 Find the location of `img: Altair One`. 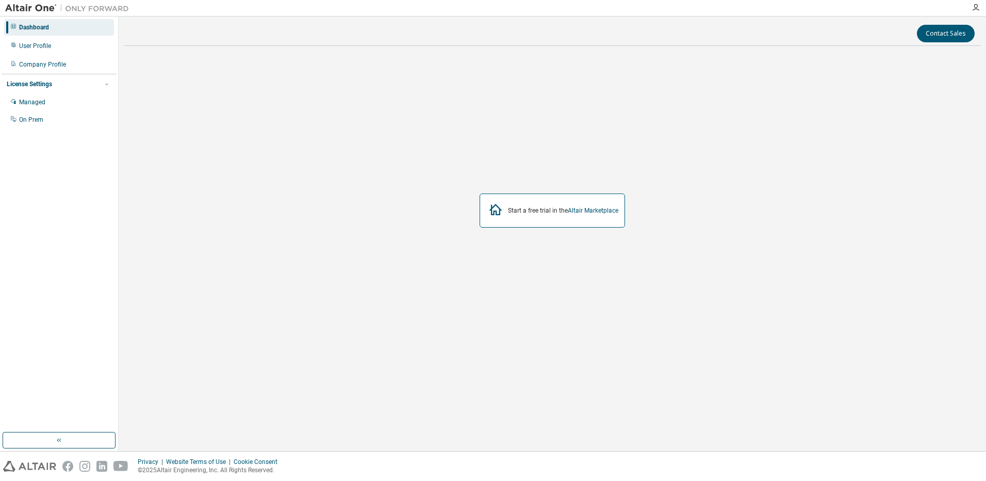

img: Altair One is located at coordinates (70, 8).